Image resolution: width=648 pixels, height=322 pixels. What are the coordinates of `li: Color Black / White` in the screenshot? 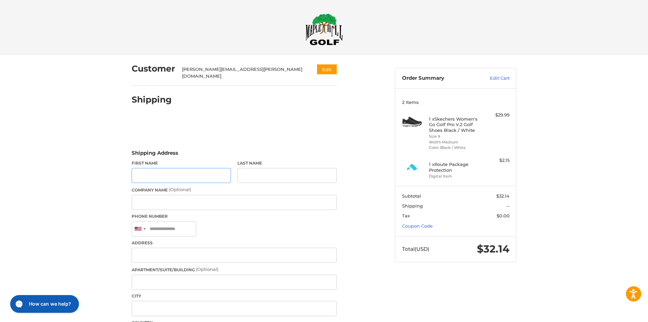 It's located at (455, 147).